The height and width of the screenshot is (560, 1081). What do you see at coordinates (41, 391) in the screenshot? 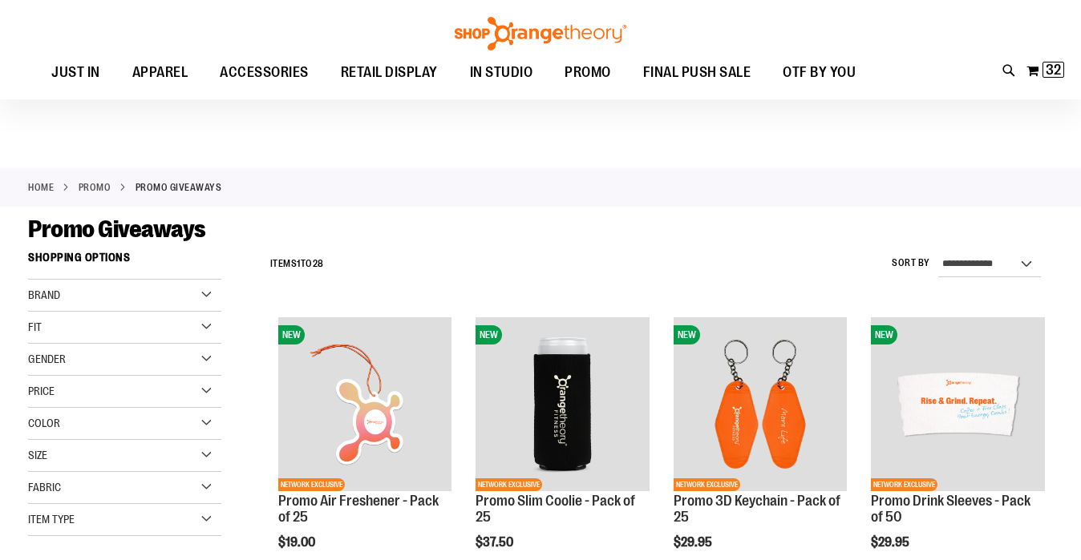
I see `span: Price` at bounding box center [41, 391].